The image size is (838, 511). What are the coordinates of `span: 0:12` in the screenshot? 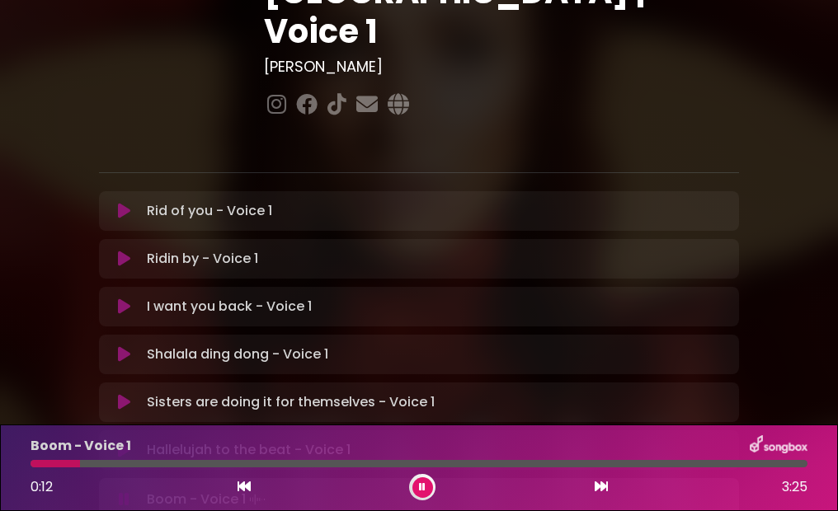 It's located at (41, 487).